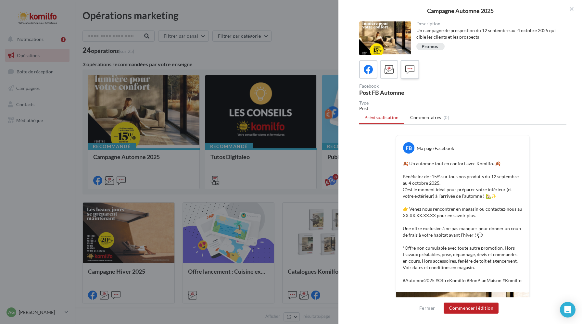  I want to click on div: Ma page Facebook, so click(435, 148).